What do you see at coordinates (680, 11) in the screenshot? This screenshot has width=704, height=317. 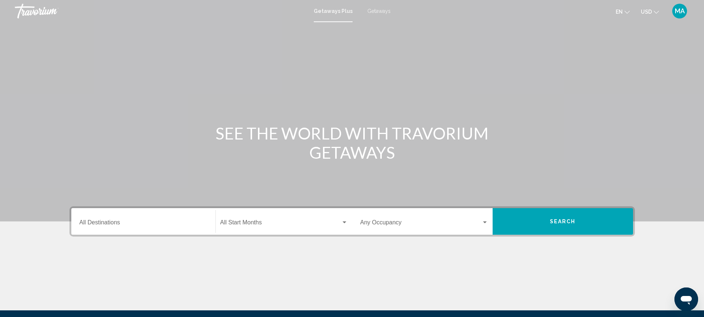 I see `span: MA` at bounding box center [680, 11].